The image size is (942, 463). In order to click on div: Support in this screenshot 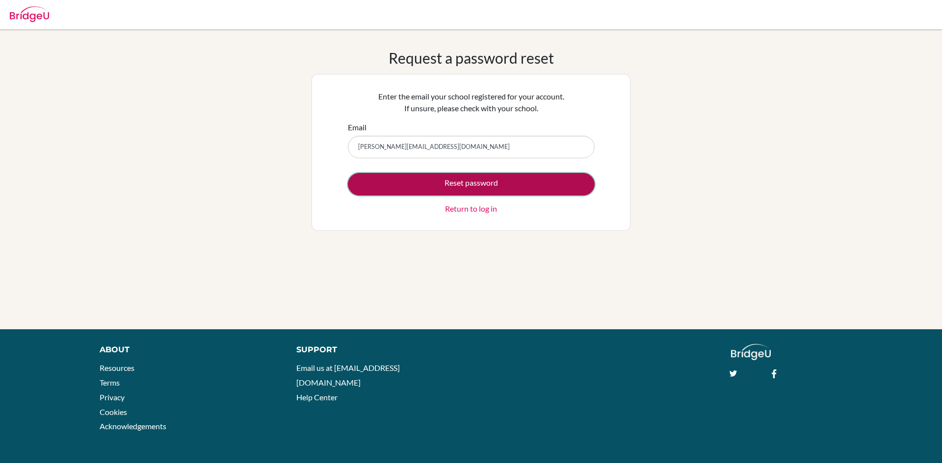, I will do `click(378, 350)`.